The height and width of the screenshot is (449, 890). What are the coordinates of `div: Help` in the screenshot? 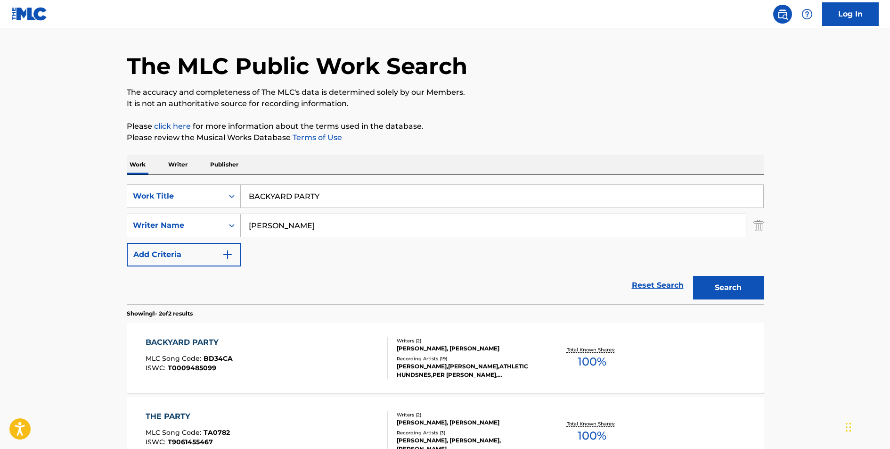 It's located at (807, 14).